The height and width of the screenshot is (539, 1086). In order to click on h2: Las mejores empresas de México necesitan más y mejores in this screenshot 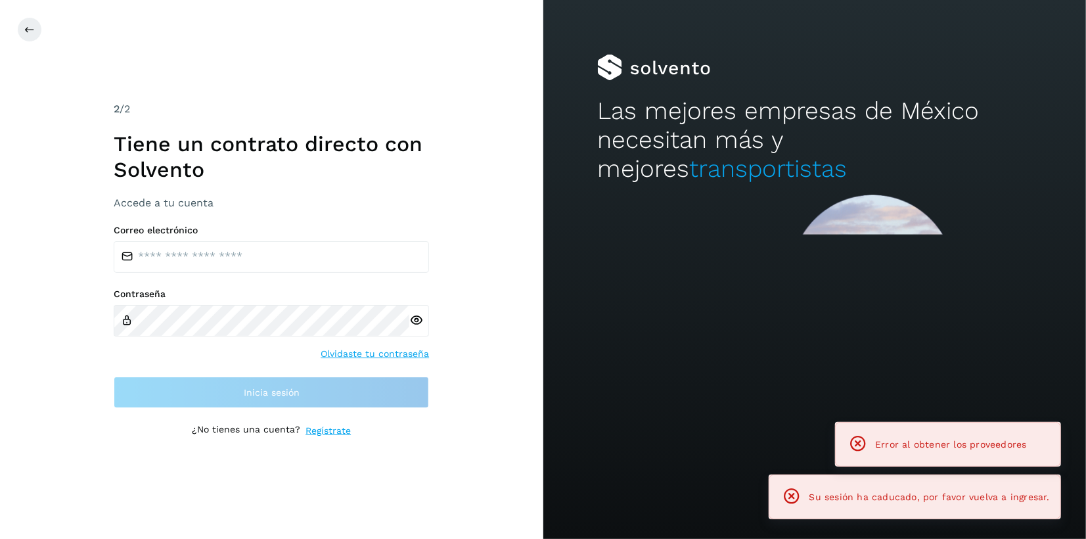, I will do `click(814, 140)`.